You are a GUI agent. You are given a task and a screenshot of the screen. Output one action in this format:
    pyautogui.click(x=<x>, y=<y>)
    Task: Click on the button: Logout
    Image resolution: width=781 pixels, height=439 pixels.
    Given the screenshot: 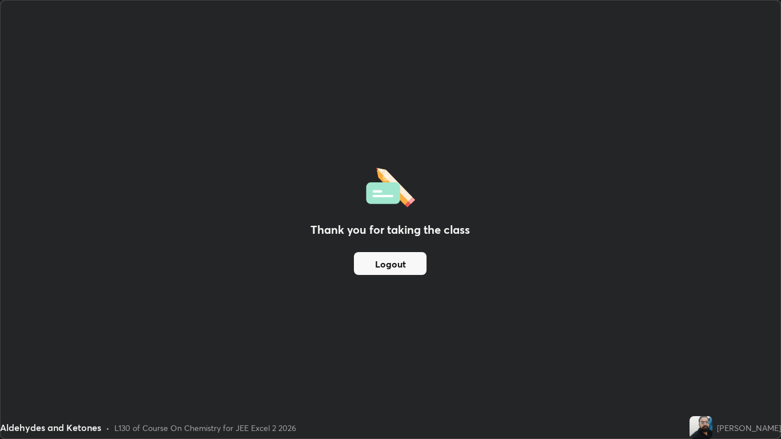 What is the action you would take?
    pyautogui.click(x=390, y=264)
    